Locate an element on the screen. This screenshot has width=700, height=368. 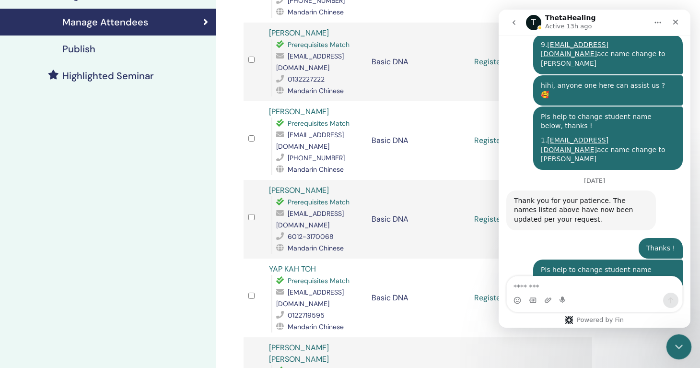
div: Profile image for ThetaHealing is located at coordinates (35, 13).